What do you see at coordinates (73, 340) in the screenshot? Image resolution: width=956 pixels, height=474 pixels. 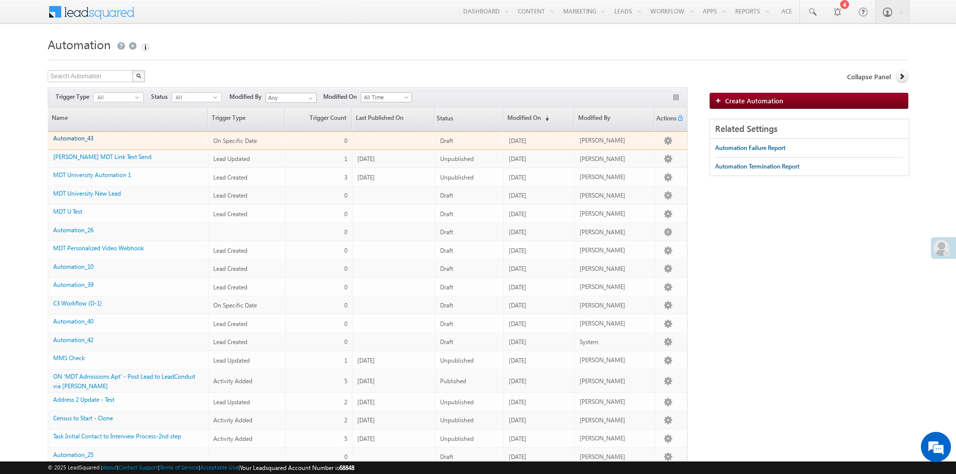 I see `a: Automation_42` at bounding box center [73, 340].